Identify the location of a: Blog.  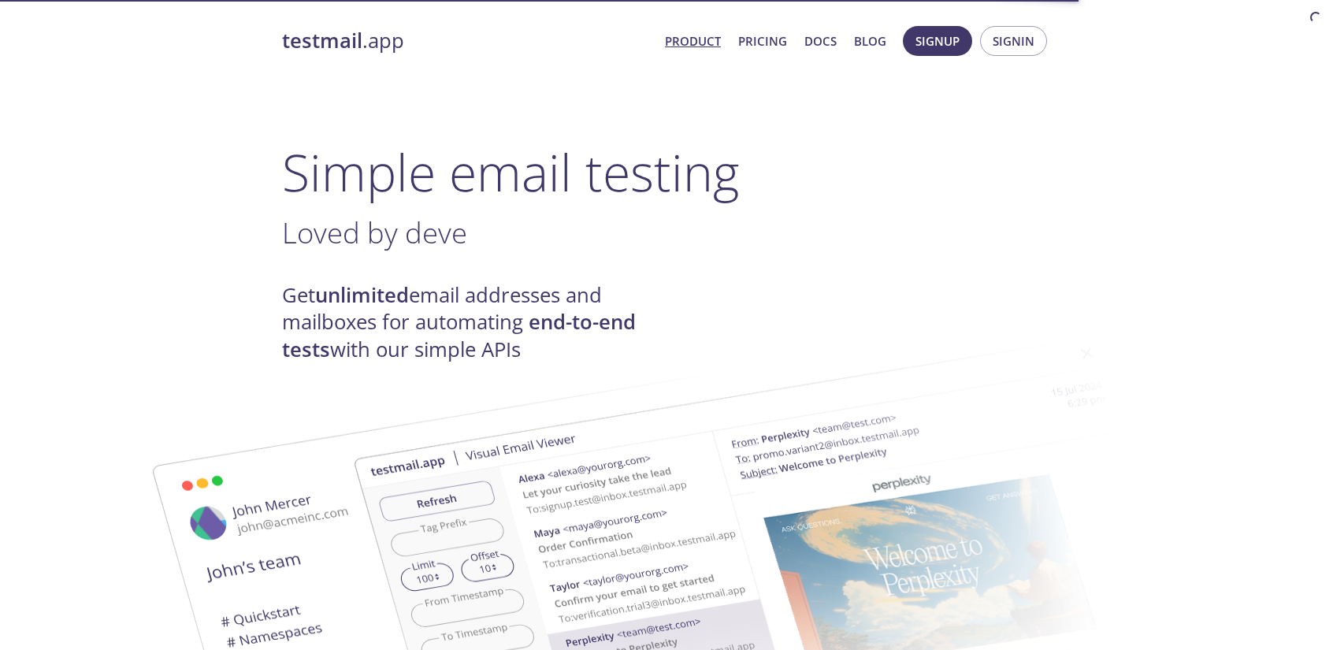
(870, 41).